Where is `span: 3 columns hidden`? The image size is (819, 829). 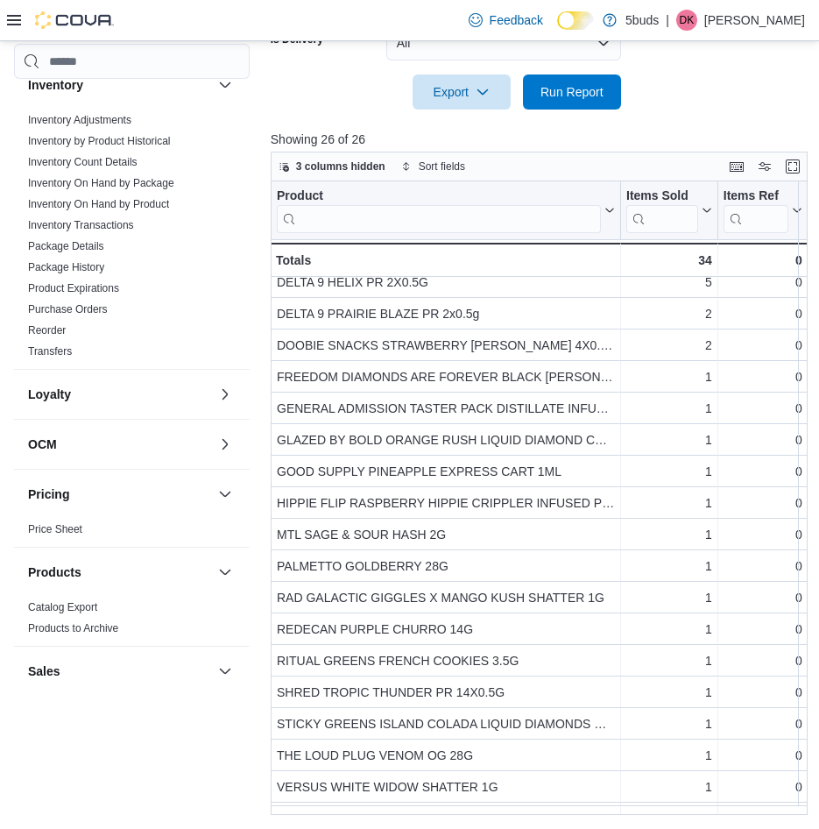 span: 3 columns hidden is located at coordinates (341, 167).